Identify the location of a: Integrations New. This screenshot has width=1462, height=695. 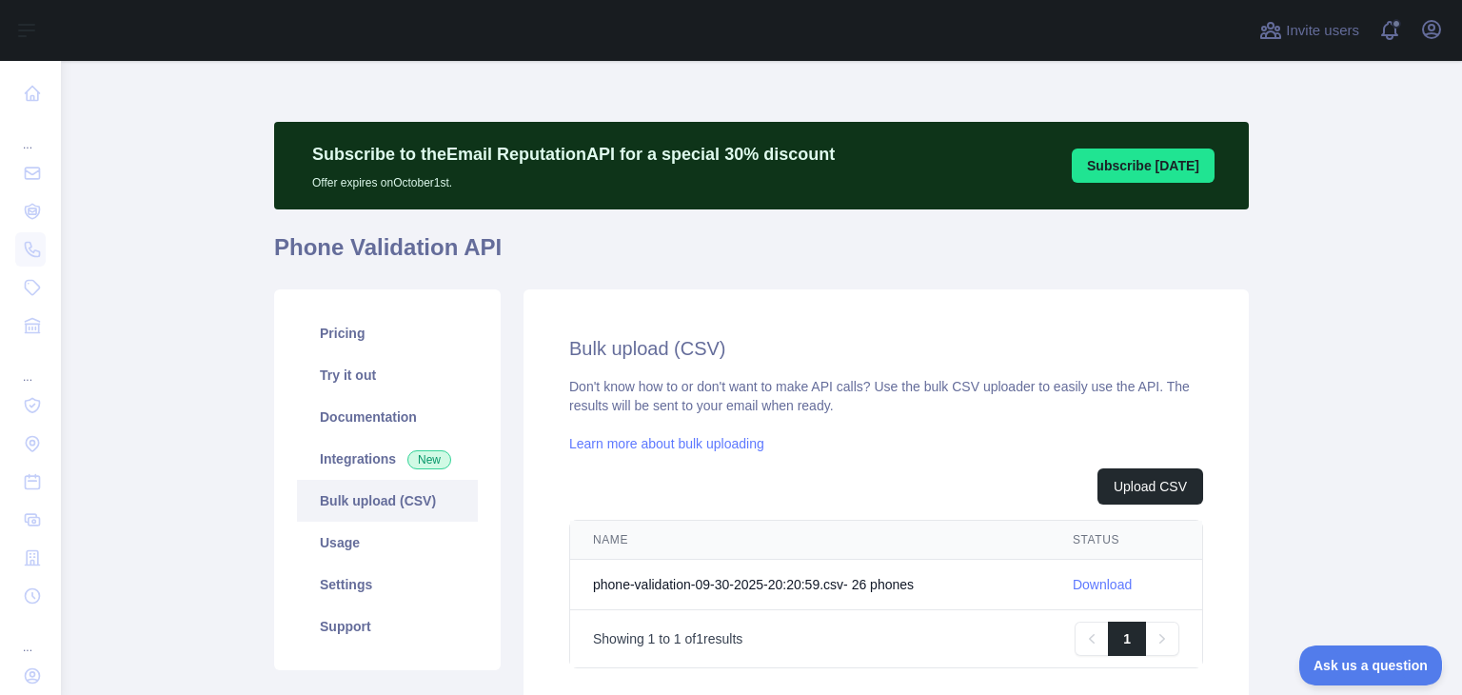
(387, 459).